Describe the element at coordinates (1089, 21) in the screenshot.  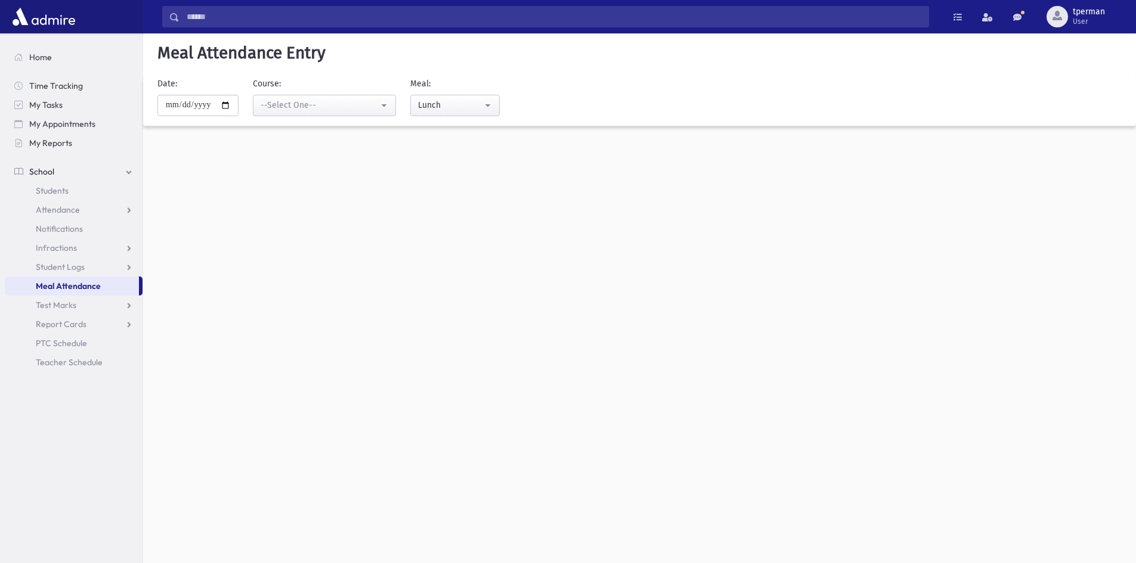
I see `span: User` at that location.